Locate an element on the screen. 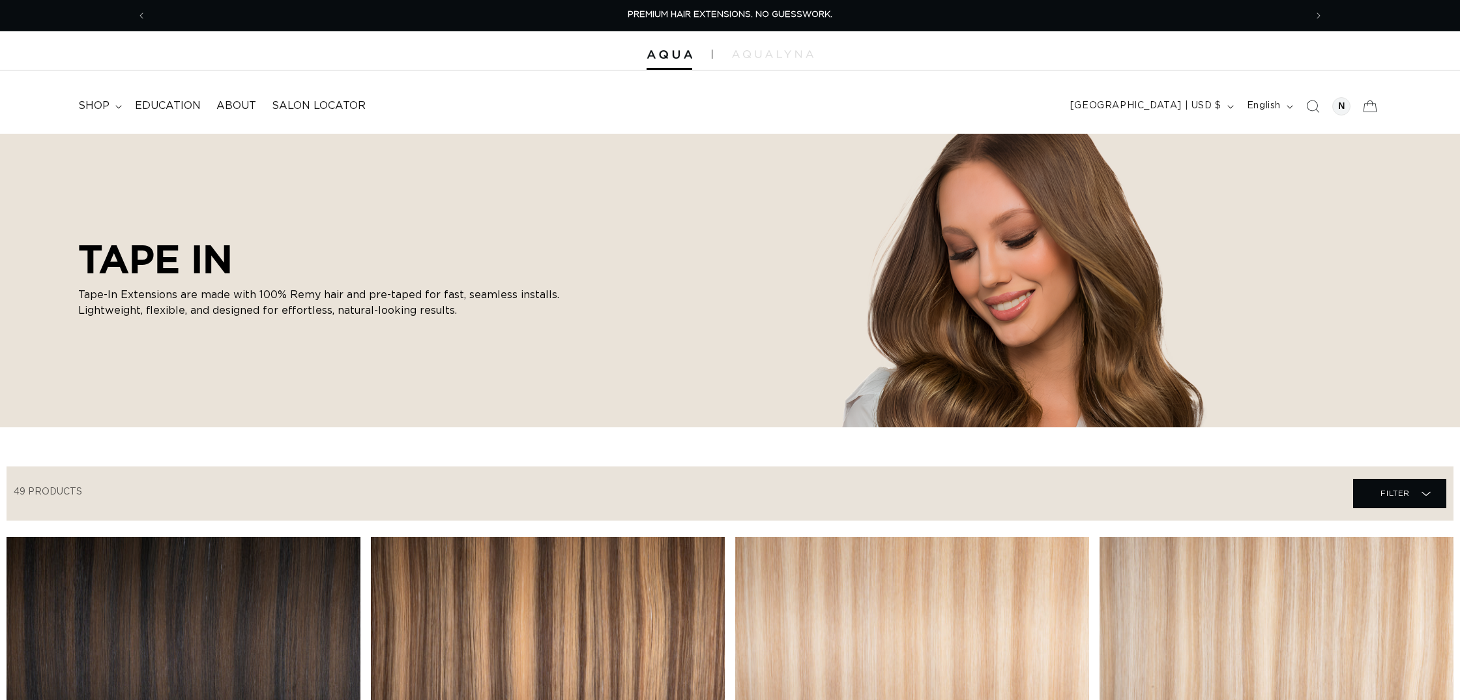 The width and height of the screenshot is (1460, 700). span: Salon Locator is located at coordinates (319, 106).